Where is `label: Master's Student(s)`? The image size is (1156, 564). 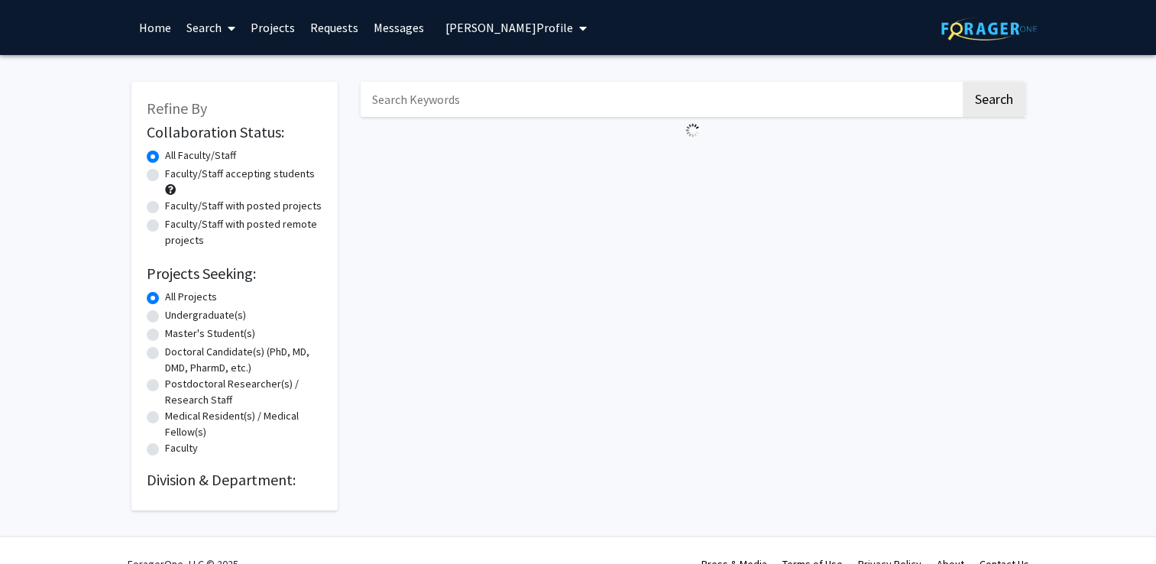
label: Master's Student(s) is located at coordinates (210, 333).